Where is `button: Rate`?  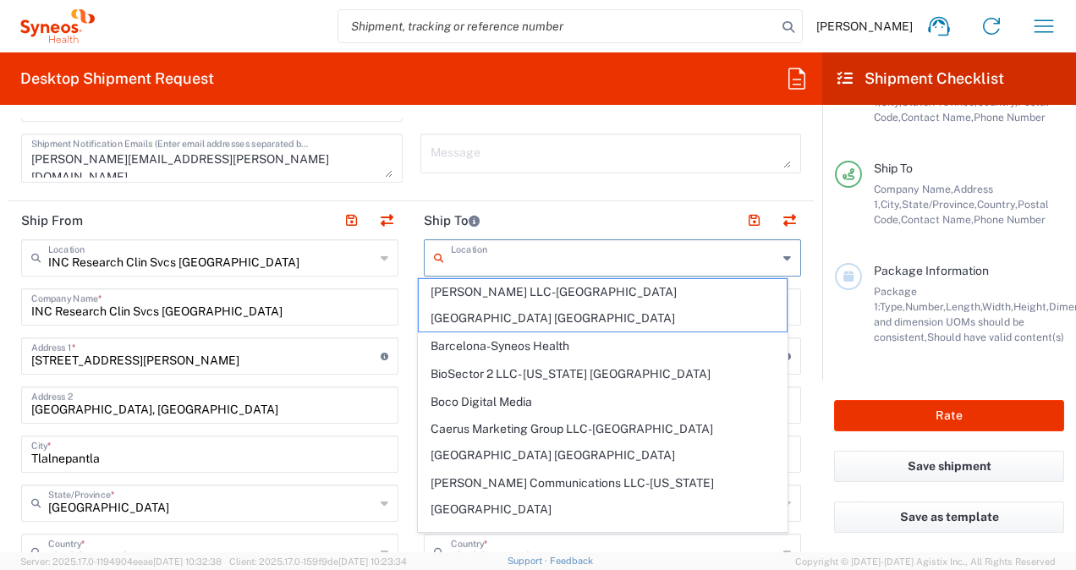
button: Rate is located at coordinates (949, 415).